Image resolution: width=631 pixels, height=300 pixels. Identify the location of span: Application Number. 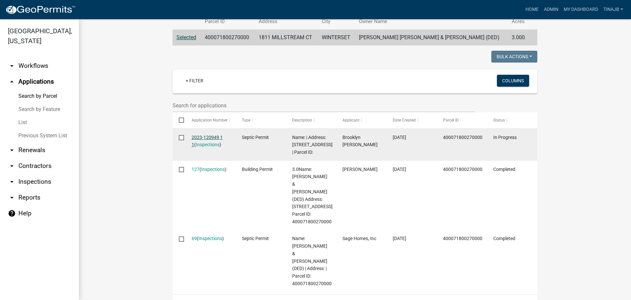
(210, 120).